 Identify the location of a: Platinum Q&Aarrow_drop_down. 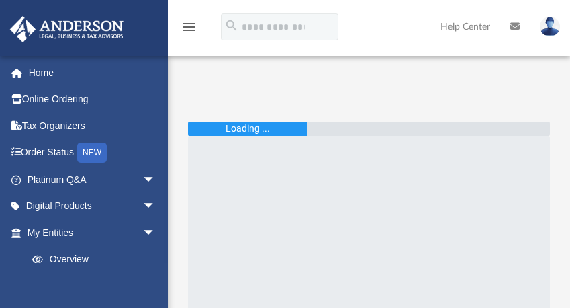
(93, 179).